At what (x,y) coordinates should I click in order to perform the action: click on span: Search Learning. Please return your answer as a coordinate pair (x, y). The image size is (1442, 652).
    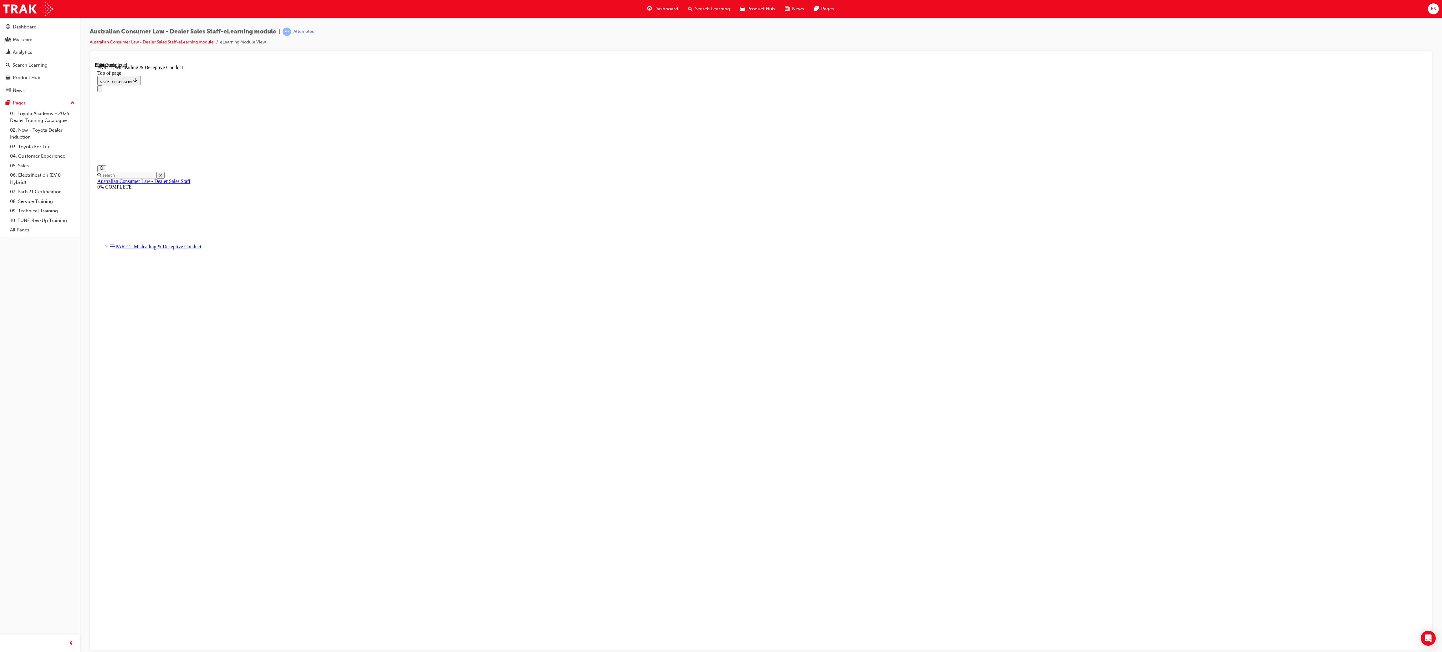
    Looking at the image, I should click on (712, 9).